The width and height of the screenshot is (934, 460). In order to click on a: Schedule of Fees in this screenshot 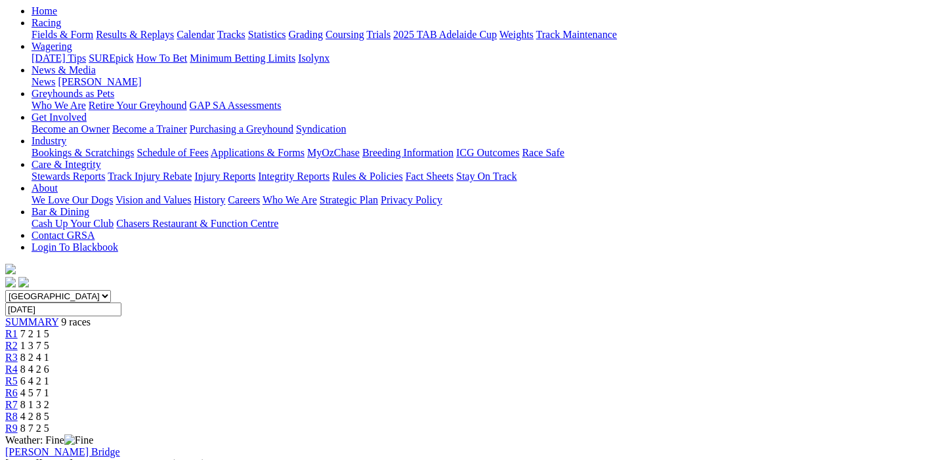, I will do `click(172, 152)`.